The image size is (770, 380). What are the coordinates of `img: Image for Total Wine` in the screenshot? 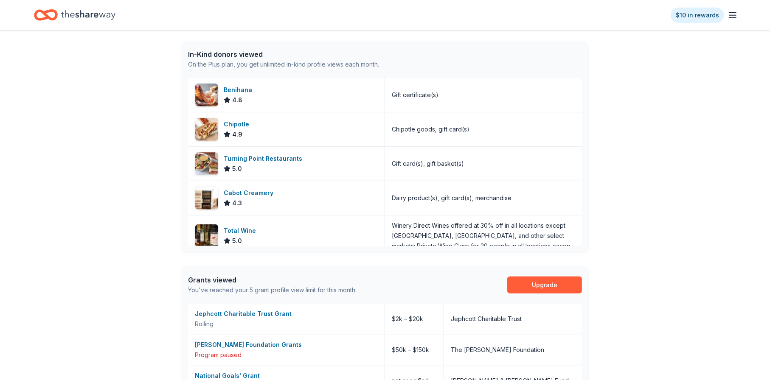 It's located at (207, 236).